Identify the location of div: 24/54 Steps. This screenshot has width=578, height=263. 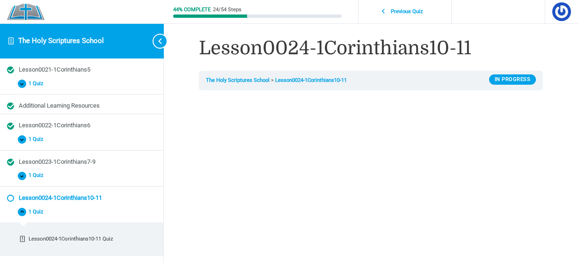
(227, 9).